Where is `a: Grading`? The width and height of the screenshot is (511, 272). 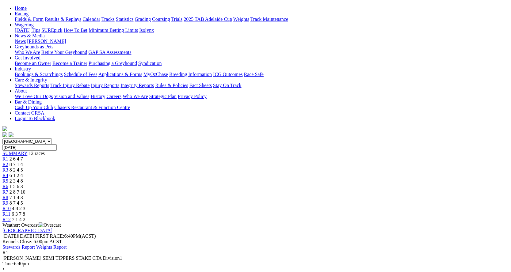 a: Grading is located at coordinates (143, 19).